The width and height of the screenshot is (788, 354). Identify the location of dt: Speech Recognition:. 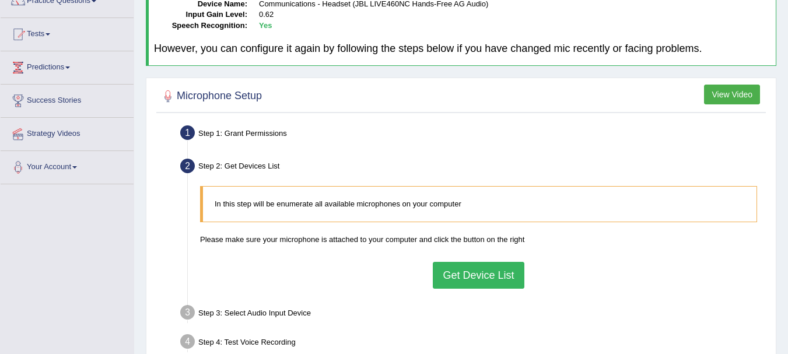
(201, 26).